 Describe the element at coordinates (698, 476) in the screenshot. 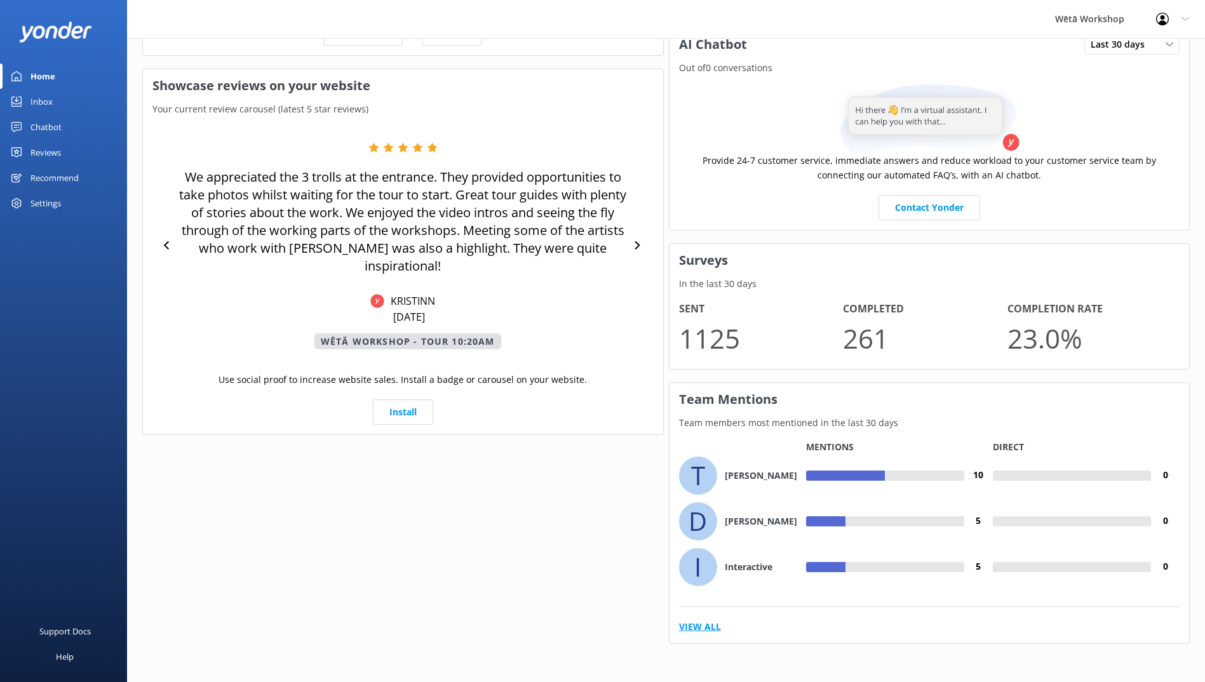

I see `div: T` at that location.